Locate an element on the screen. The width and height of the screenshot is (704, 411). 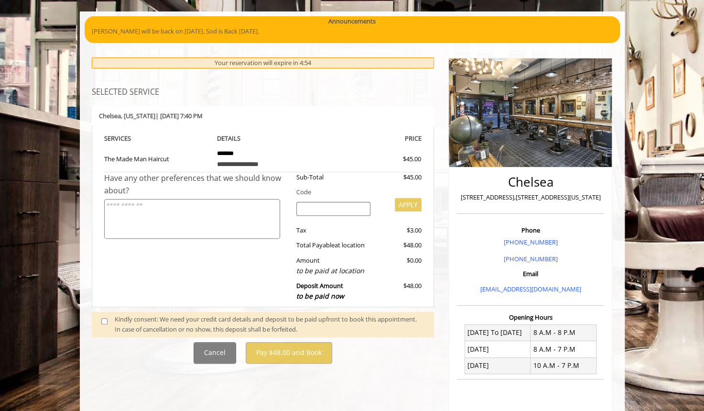
b: Deposit Amount is located at coordinates (320, 291).